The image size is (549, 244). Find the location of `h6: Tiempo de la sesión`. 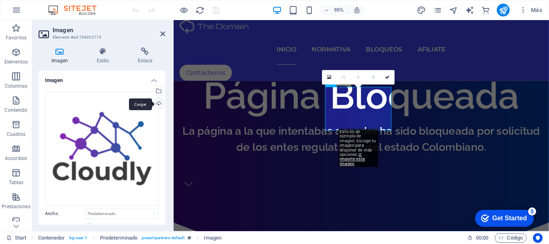

h6: Tiempo de la sesión is located at coordinates (478, 238).